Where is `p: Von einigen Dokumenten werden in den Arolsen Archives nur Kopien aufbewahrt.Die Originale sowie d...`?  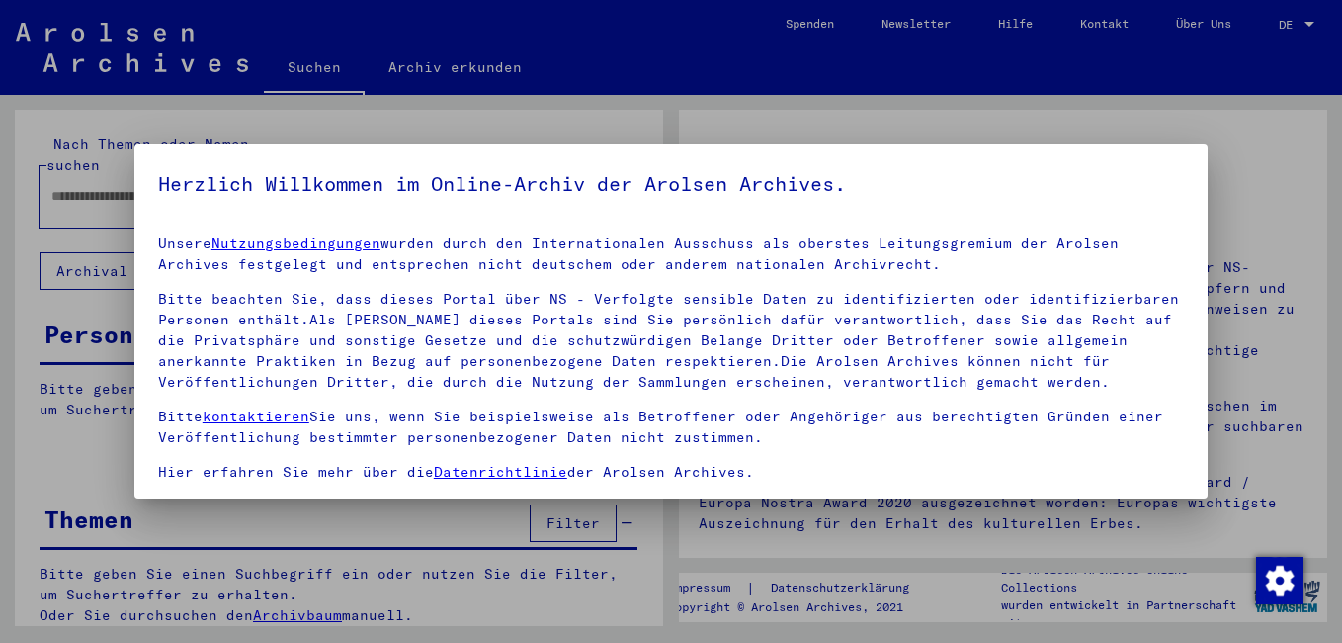
p: Von einigen Dokumenten werden in den Arolsen Archives nur Kopien aufbewahrt.Die Originale sowie d... is located at coordinates (671, 527).